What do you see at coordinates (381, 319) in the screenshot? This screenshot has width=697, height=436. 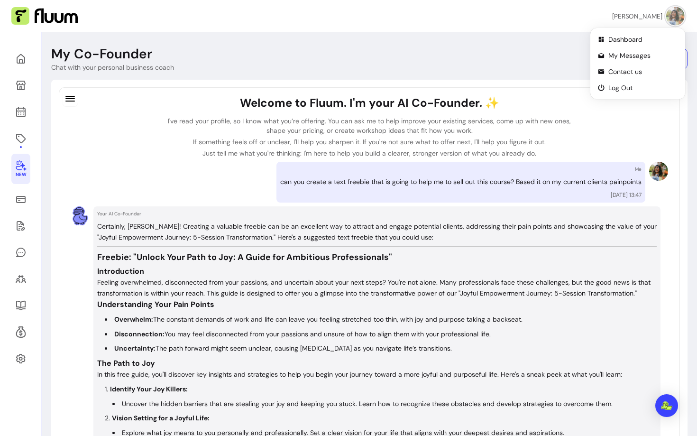 I see `li: The constant demands of work and life can leave you feeling stretched too thin, with joy and purp...` at bounding box center [381, 319].